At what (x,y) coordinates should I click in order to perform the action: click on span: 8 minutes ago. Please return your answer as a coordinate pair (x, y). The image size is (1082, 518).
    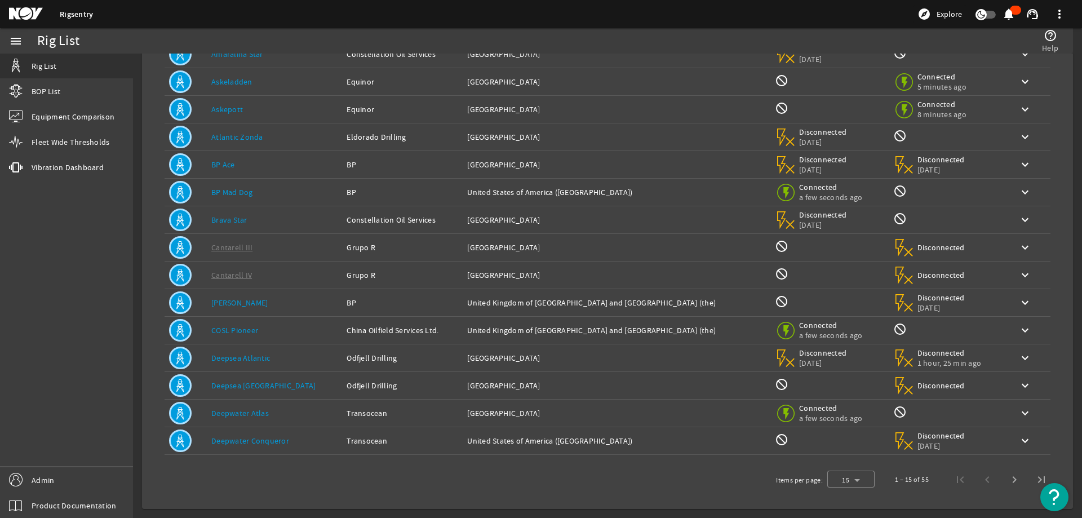
    Looking at the image, I should click on (942, 114).